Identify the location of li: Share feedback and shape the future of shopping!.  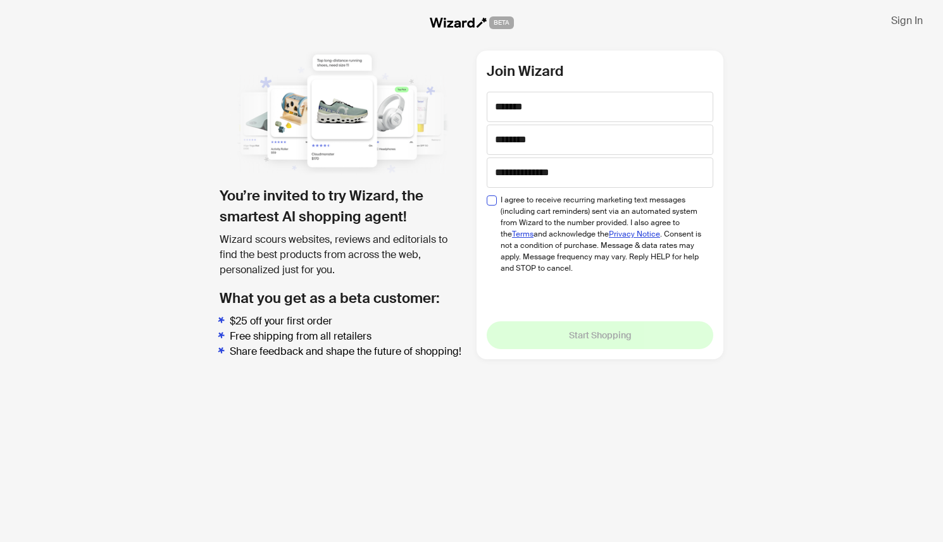
(348, 352).